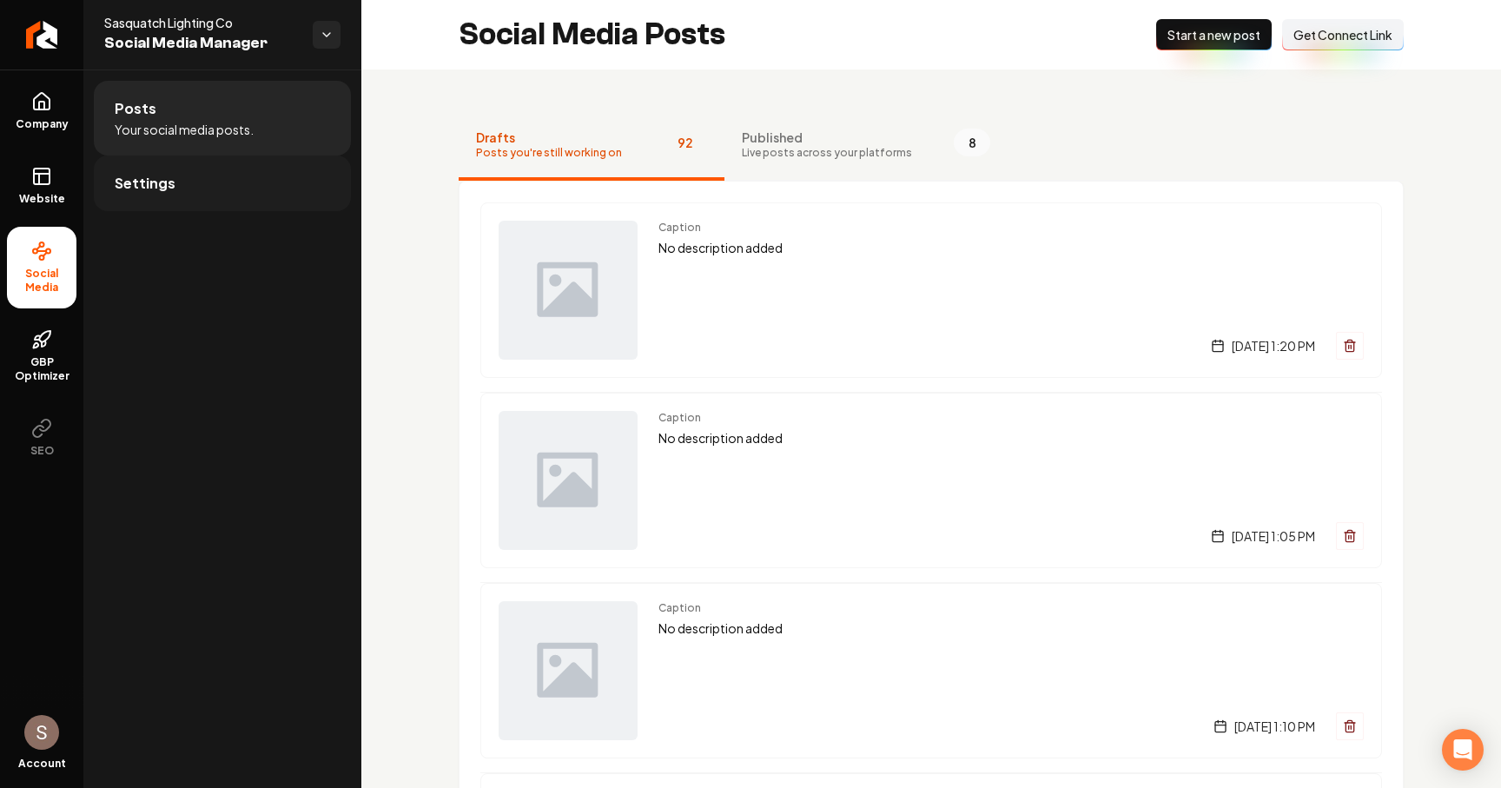 The width and height of the screenshot is (1501, 788). Describe the element at coordinates (42, 369) in the screenshot. I see `span: GBP Optimizer` at that location.